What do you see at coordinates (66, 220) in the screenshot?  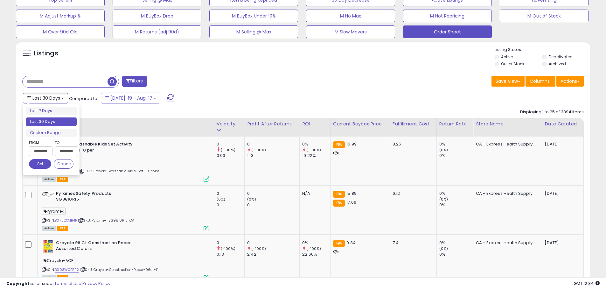 I see `a: B0752XMB4P` at bounding box center [66, 220].